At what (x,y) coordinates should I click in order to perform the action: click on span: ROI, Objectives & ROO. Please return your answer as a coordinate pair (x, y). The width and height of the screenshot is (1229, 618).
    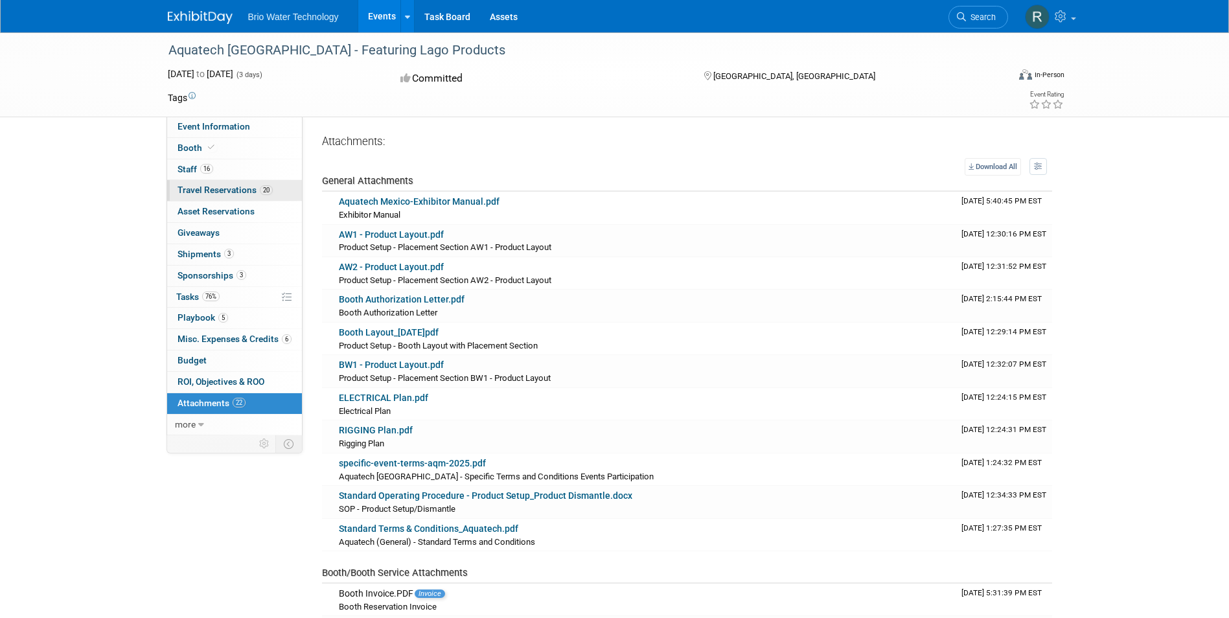
    Looking at the image, I should click on (221, 382).